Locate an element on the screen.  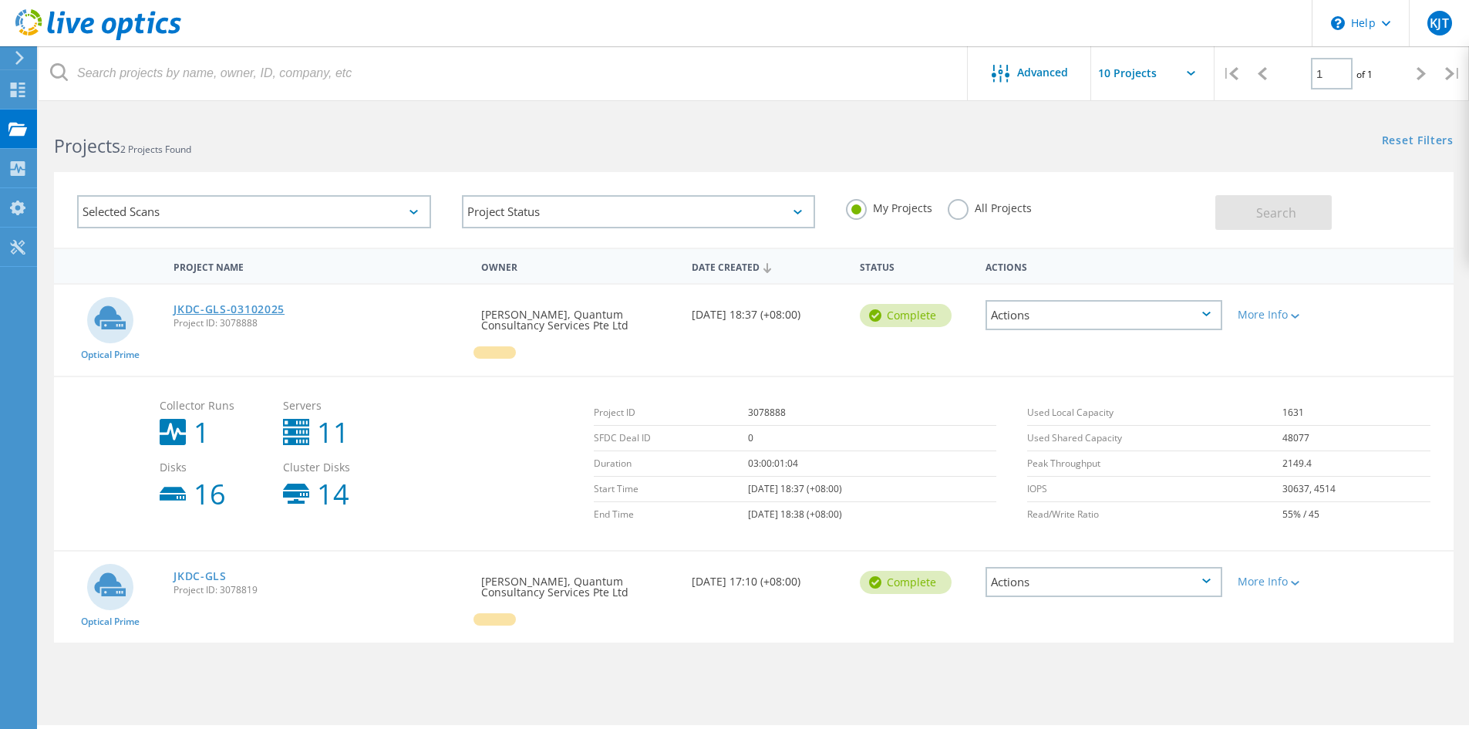
b: 14 is located at coordinates (333, 494).